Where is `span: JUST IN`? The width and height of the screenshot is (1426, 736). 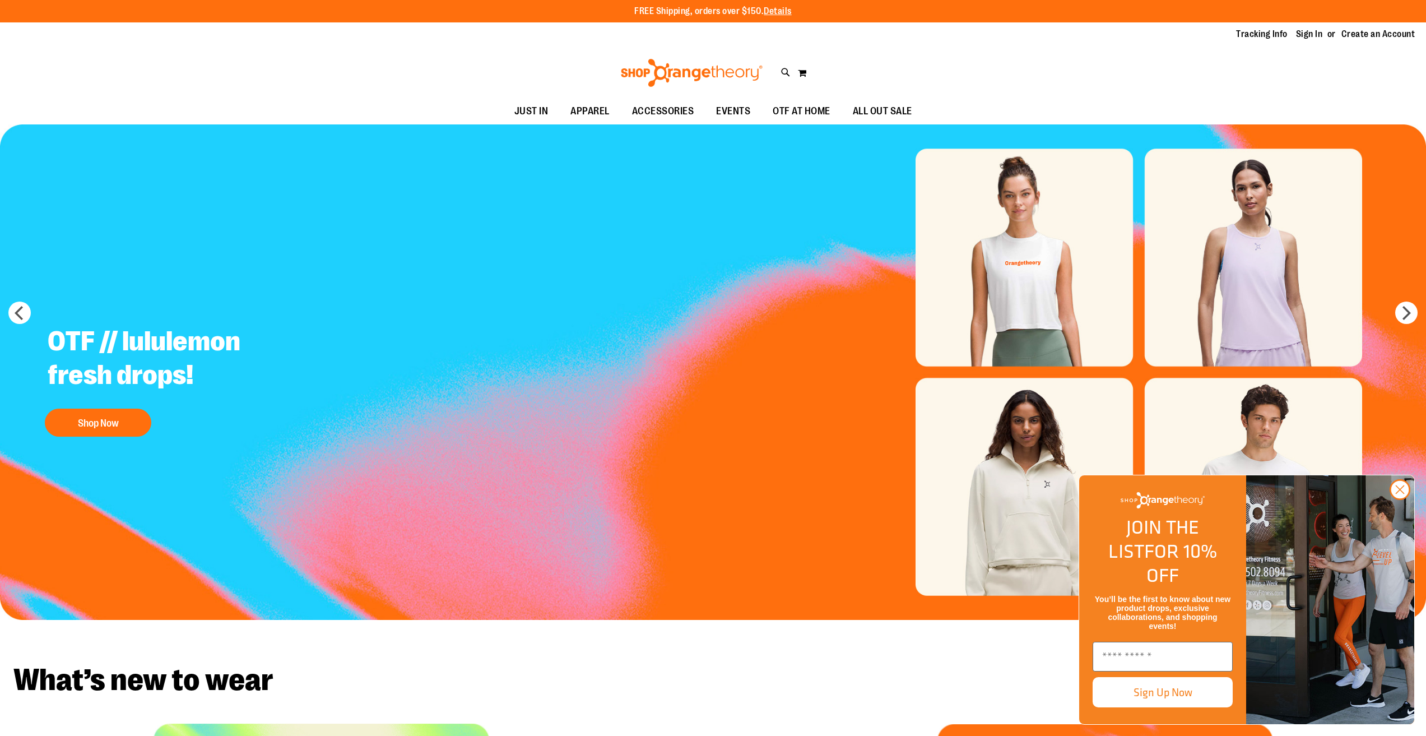 span: JUST IN is located at coordinates (531, 111).